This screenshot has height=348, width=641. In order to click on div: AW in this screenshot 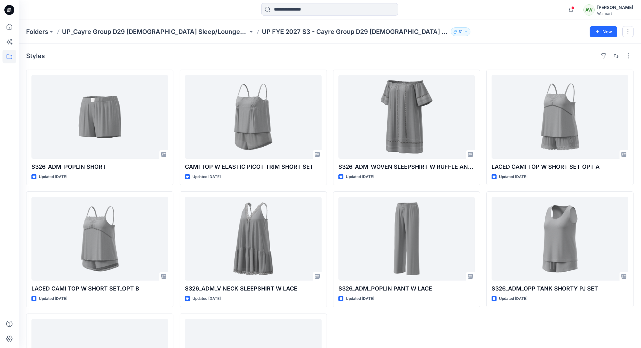, I will do `click(589, 10)`.